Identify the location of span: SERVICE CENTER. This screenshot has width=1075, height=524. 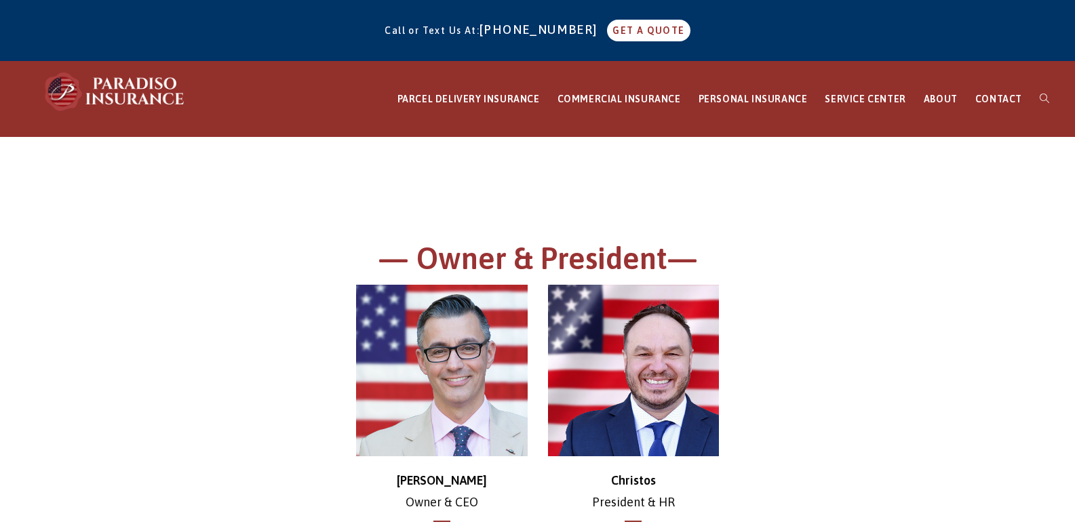
(864, 99).